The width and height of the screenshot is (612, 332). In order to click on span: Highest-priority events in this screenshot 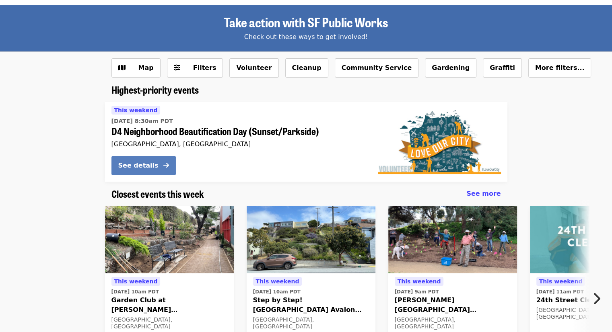, I will do `click(155, 89)`.